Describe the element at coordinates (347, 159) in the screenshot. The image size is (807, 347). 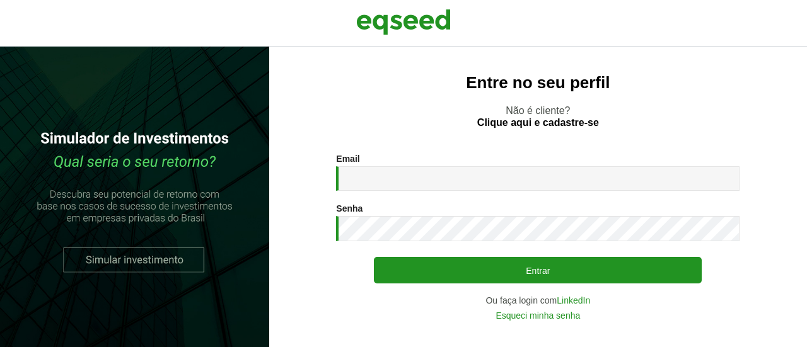
I see `label: Email` at that location.